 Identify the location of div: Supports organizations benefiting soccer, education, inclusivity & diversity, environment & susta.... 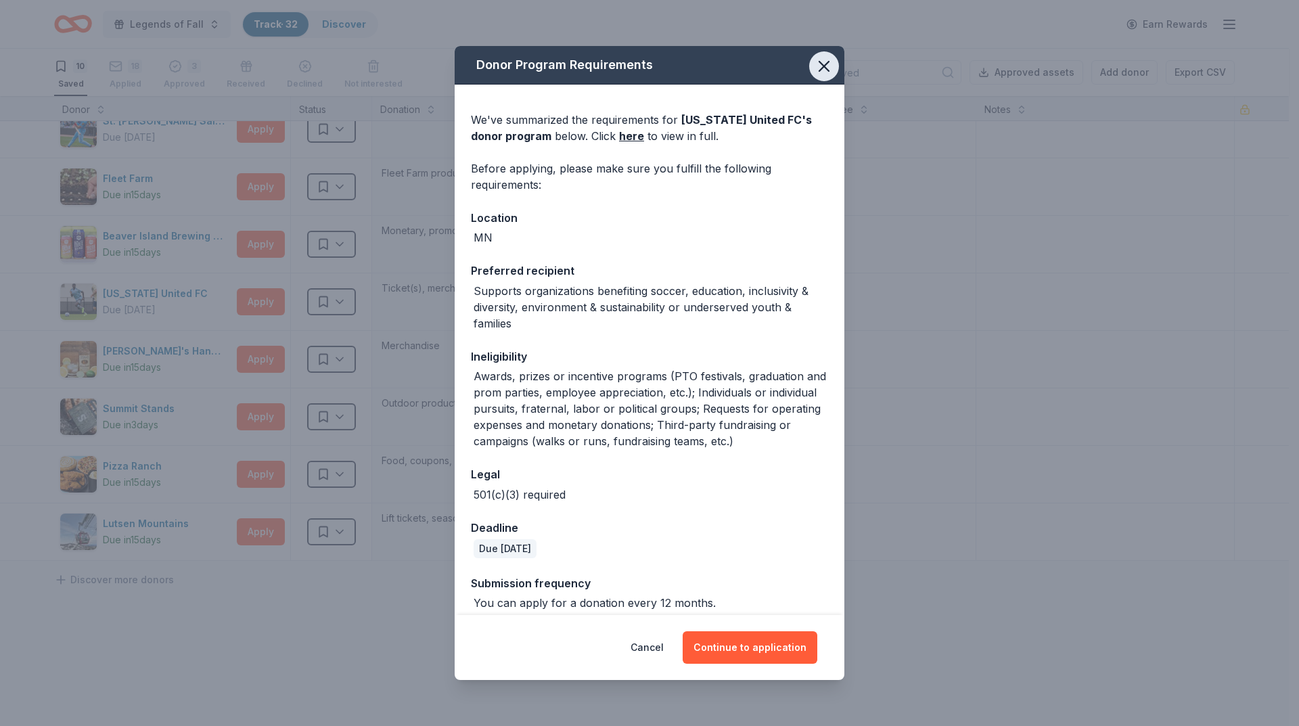
(651, 307).